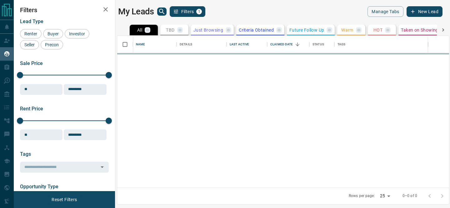 This screenshot has width=450, height=208. Describe the element at coordinates (64, 199) in the screenshot. I see `button: Reset Filters` at that location.